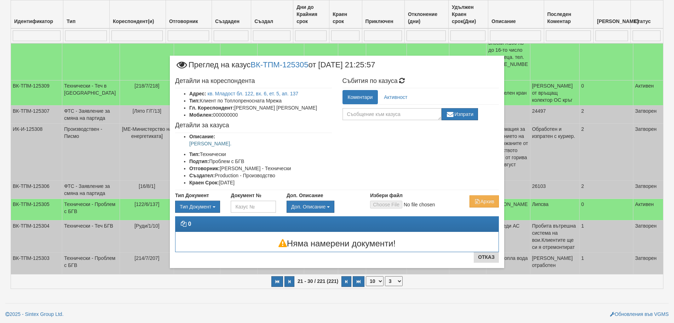 The height and width of the screenshot is (323, 674). I want to click on b: Гл. Кореспондент:, so click(212, 108).